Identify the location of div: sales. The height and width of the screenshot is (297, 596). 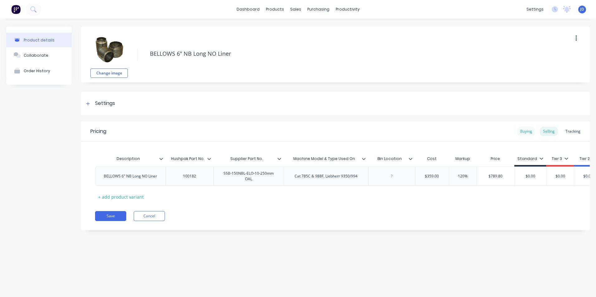
(295, 9).